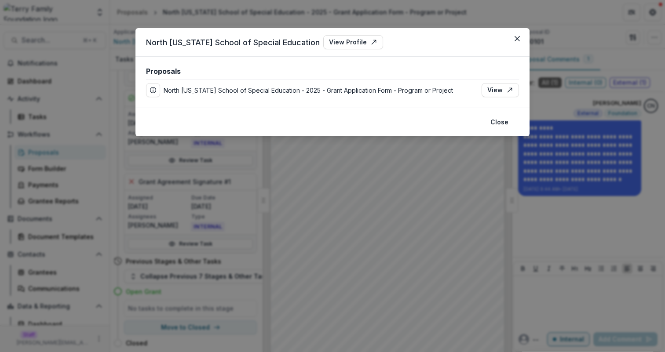 This screenshot has height=352, width=665. I want to click on a: View Profile, so click(353, 42).